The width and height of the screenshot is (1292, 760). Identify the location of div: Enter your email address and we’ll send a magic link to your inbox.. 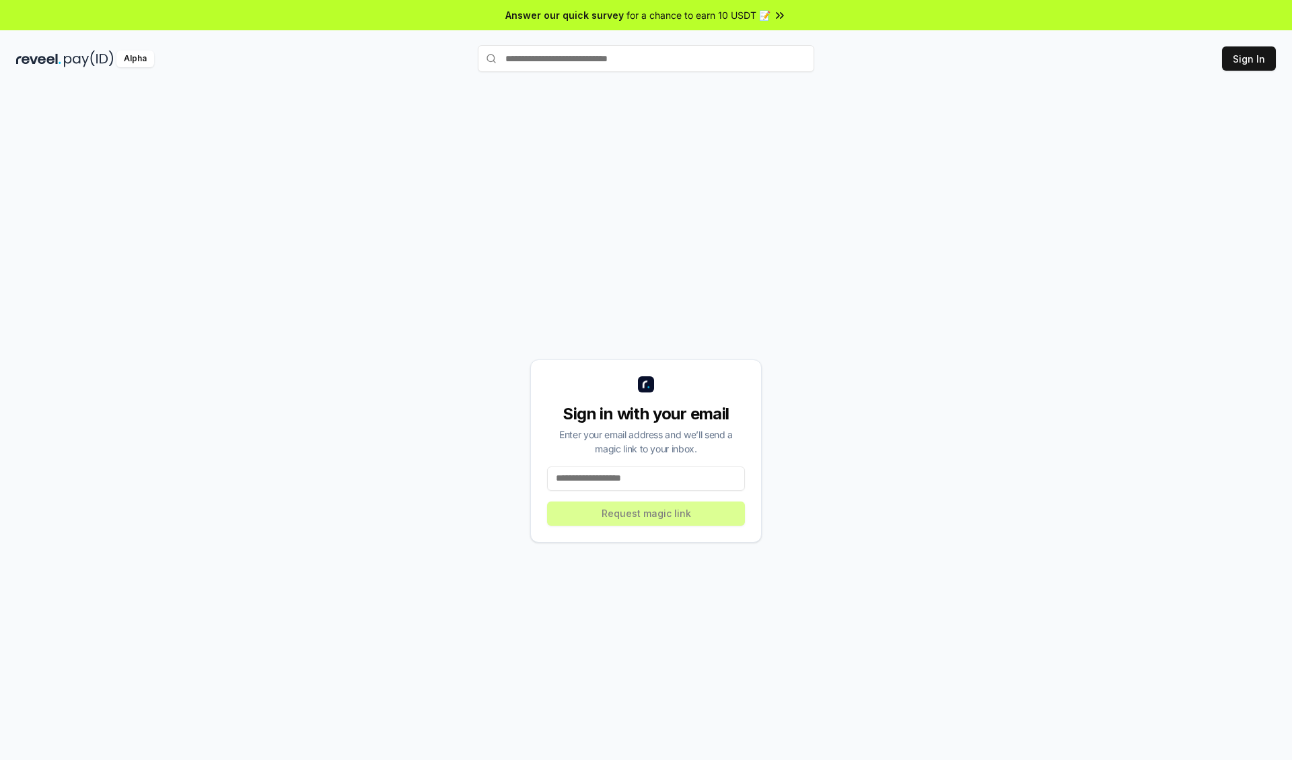
(646, 441).